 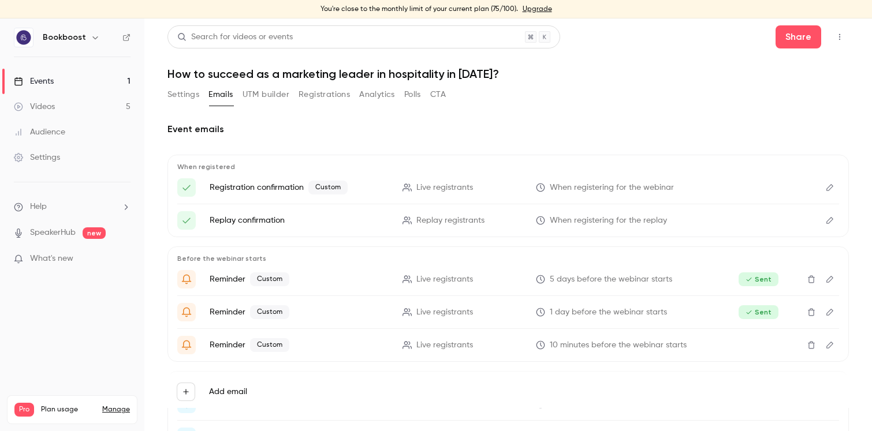 I want to click on h6: Bookboost, so click(x=64, y=38).